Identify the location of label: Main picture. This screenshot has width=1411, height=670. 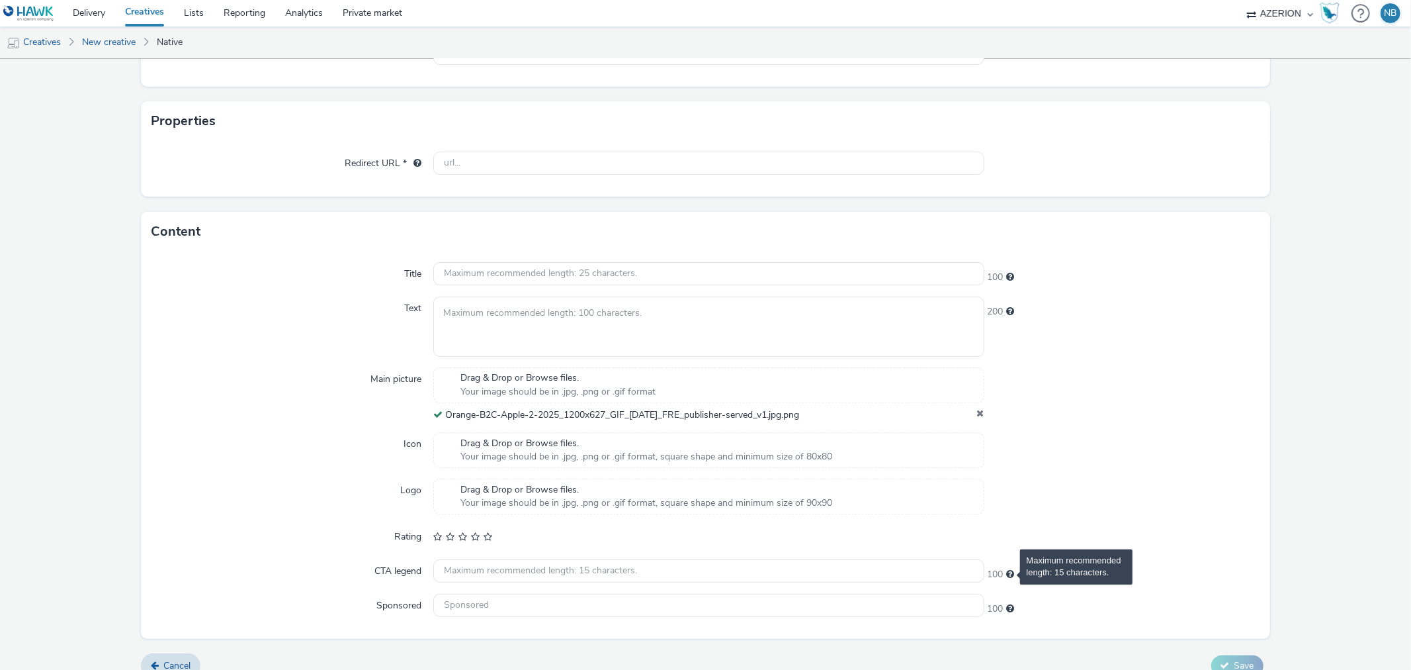
(396, 376).